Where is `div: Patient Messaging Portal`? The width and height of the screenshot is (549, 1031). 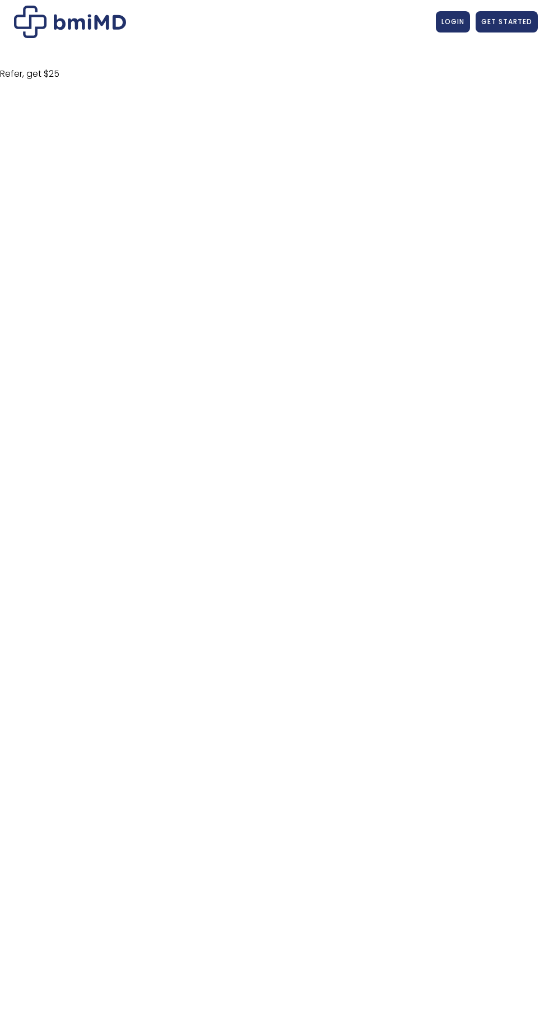 div: Patient Messaging Portal is located at coordinates (70, 22).